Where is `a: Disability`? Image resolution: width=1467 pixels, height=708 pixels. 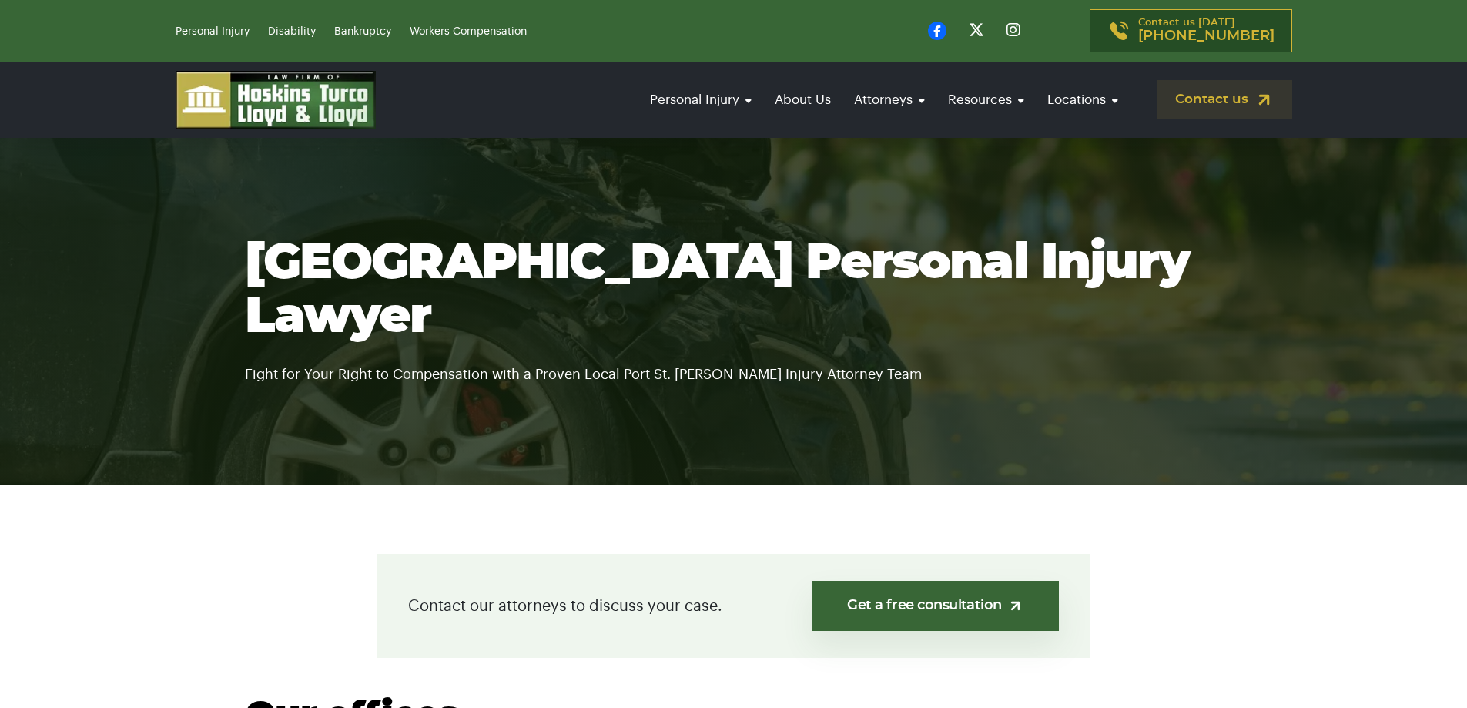 a: Disability is located at coordinates (292, 32).